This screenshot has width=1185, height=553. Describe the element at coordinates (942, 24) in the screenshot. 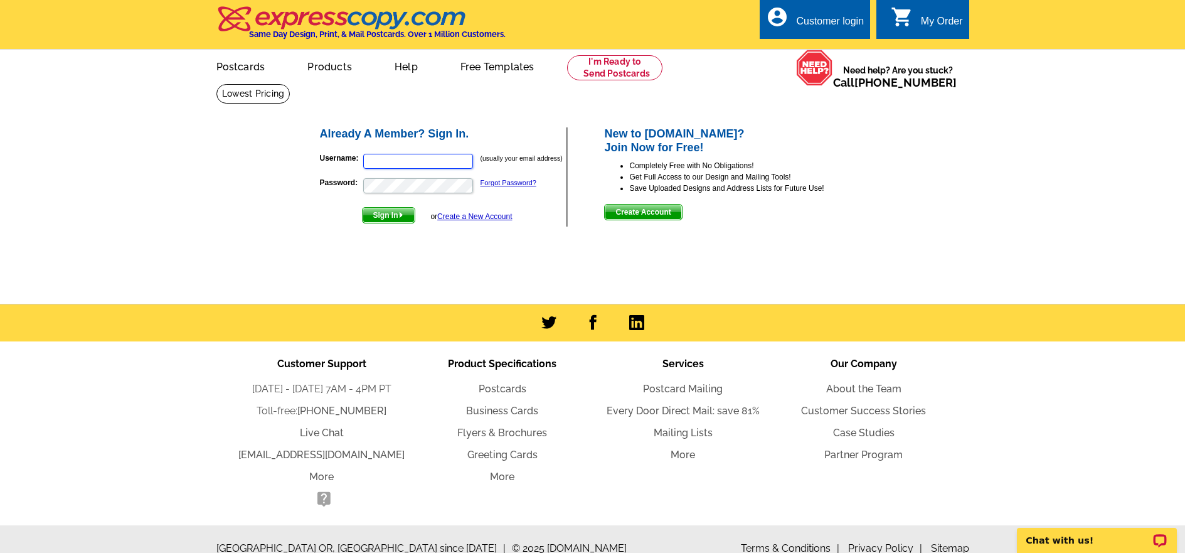

I see `div: My Order` at that location.